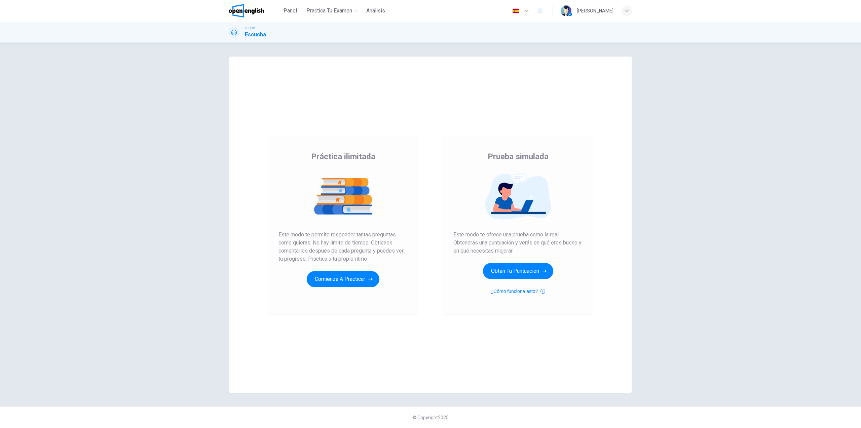  I want to click on button: Obtén tu puntuación, so click(518, 271).